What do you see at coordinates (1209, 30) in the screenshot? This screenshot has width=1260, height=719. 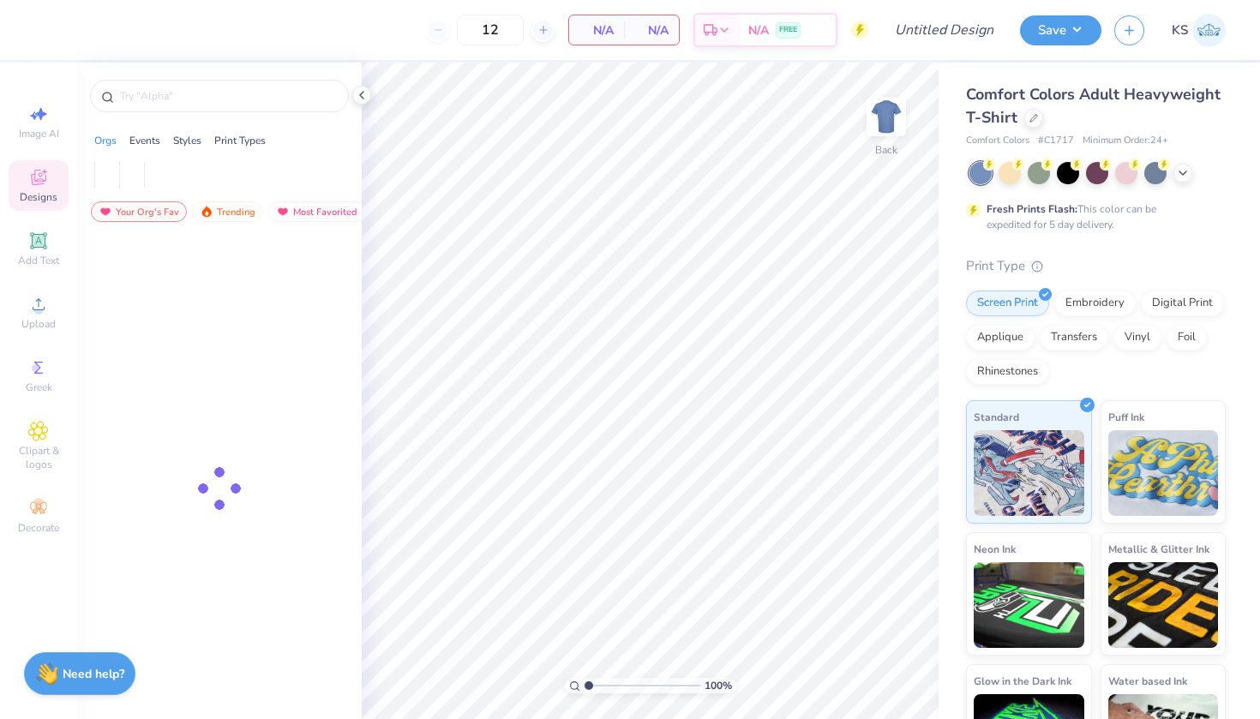 I see `img: Kate Salamone` at bounding box center [1209, 30].